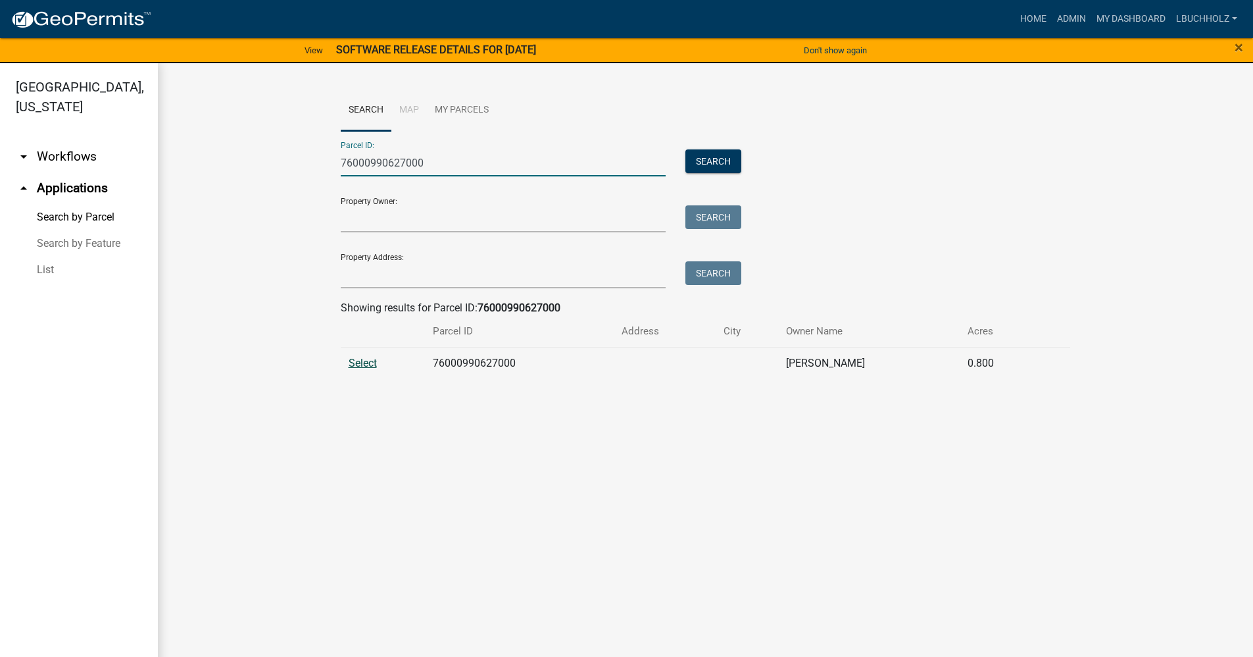  I want to click on a: View, so click(314, 50).